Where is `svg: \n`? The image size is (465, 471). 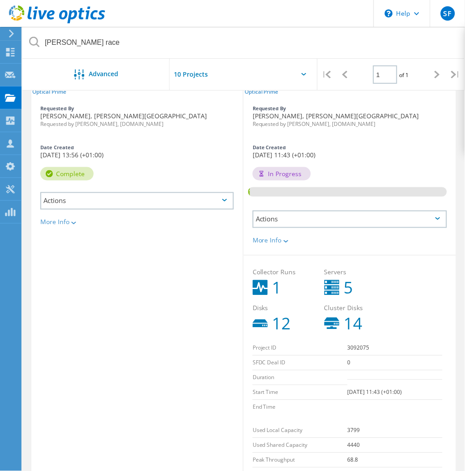
svg: \n is located at coordinates (389, 13).